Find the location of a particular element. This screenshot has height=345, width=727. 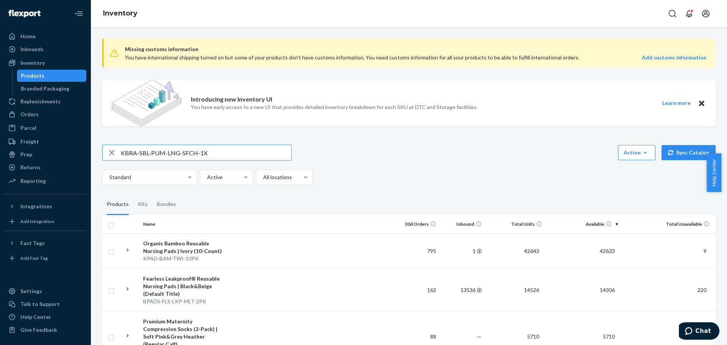

a: Reporting is located at coordinates (45, 181).